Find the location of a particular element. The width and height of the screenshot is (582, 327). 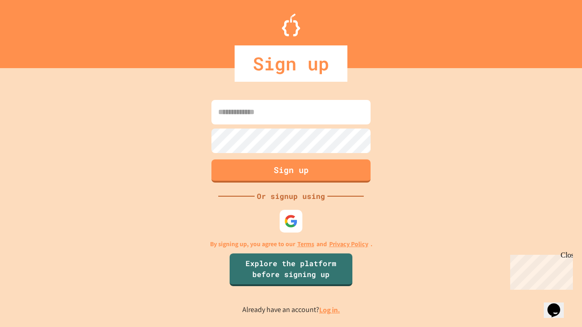

a: Log in. is located at coordinates (330, 310).